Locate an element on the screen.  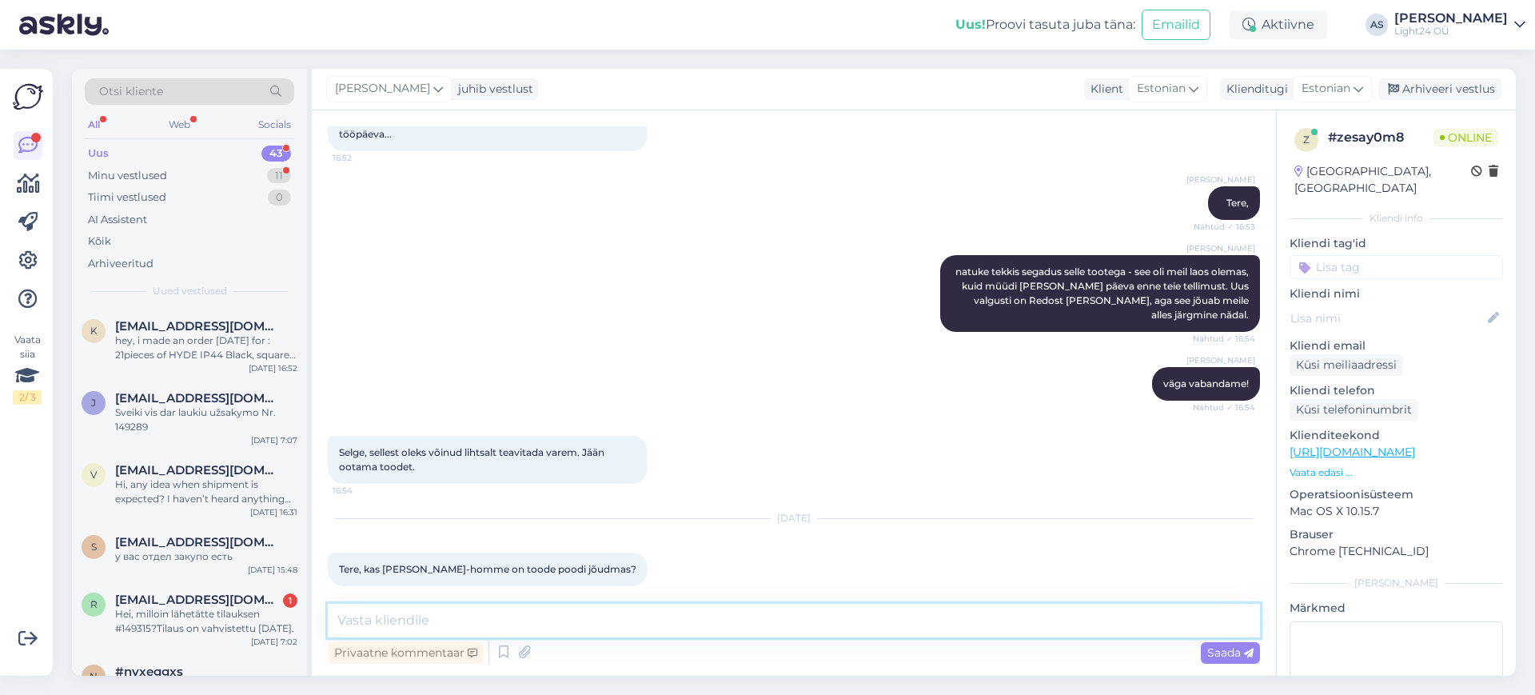
div: Privaatne kommentaar is located at coordinates (405, 652).